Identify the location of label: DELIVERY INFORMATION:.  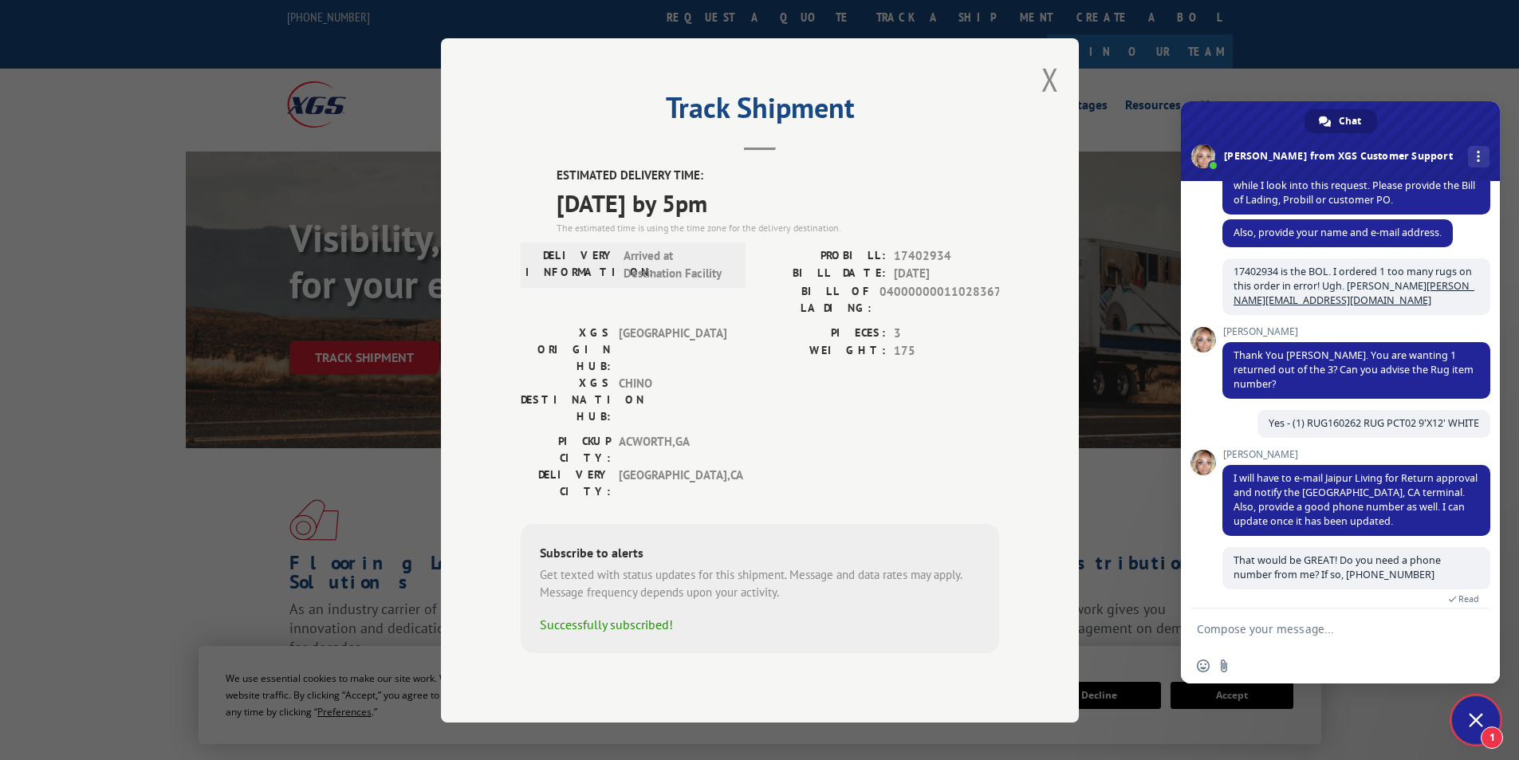
(570, 264).